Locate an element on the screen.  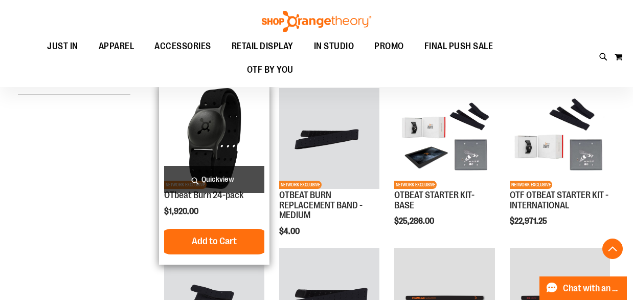
a: OTBEAT BURN REPLACEMENT BAND - MEDIUM is located at coordinates (321, 205).